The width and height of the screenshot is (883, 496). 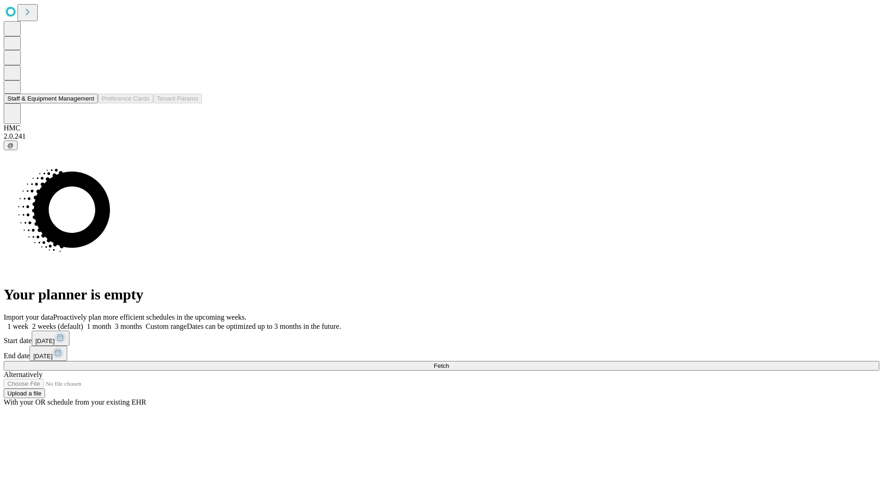 I want to click on span: Custom range, so click(x=166, y=326).